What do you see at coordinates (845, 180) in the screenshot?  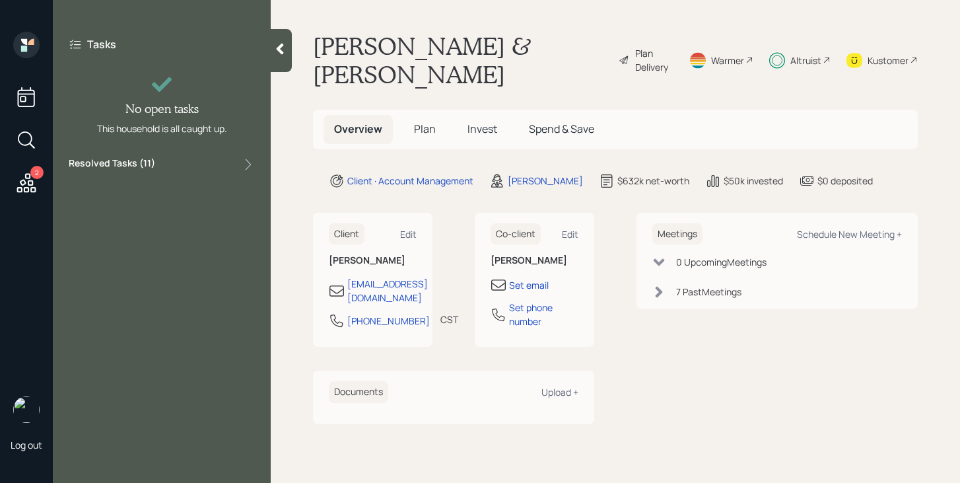 I see `div: $0 deposited` at bounding box center [845, 180].